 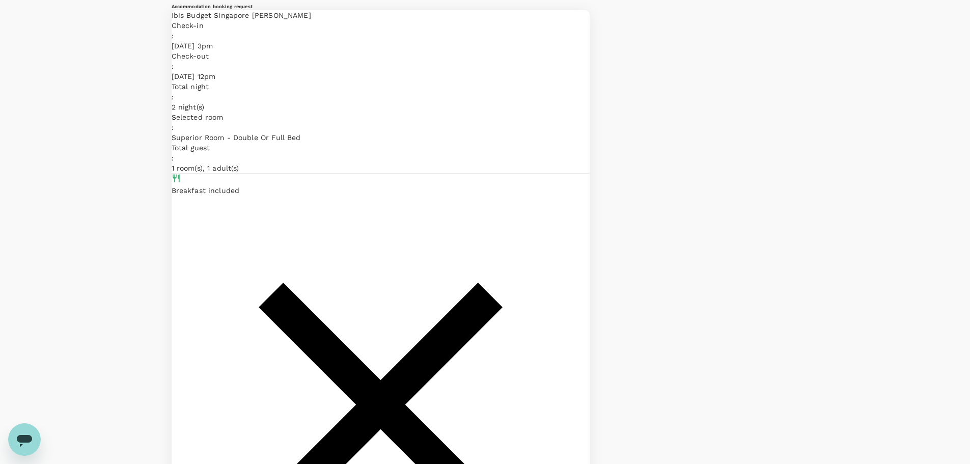 I want to click on div: Breakfast included, so click(x=380, y=190).